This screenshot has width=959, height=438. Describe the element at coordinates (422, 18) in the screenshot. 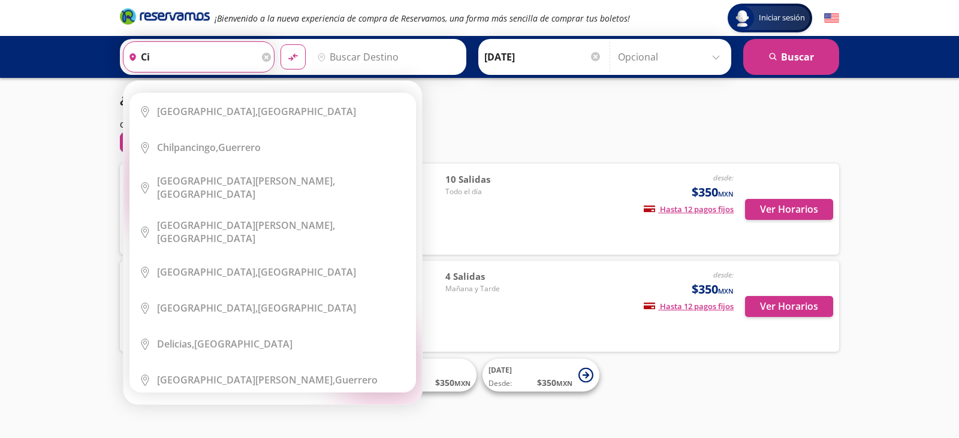

I see `em: ¡Bienvenido a la nueva experiencia de compra de Reservamos, una forma más sencilla de comprar tus...` at that location.